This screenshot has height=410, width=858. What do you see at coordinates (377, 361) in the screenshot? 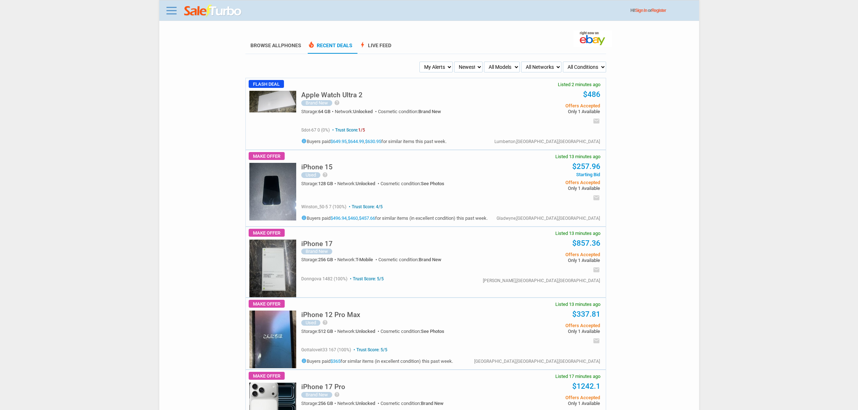
I see `h5: Buyers paid for similar items (in excellent condition) this past week.` at bounding box center [377, 361].